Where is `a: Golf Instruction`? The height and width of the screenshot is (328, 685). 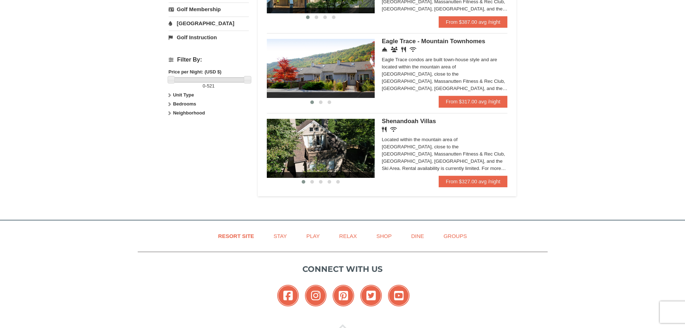
a: Golf Instruction is located at coordinates (209, 37).